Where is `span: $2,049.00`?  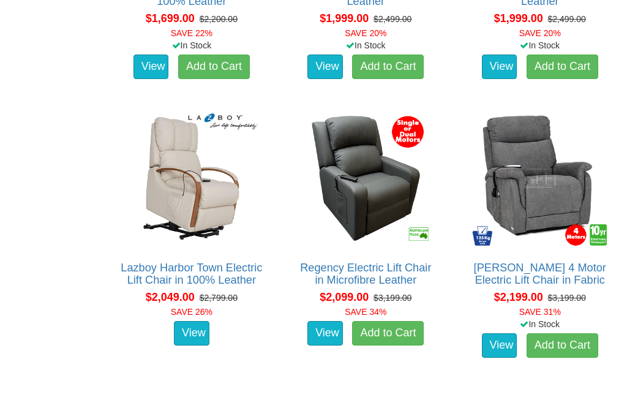
span: $2,049.00 is located at coordinates (170, 297).